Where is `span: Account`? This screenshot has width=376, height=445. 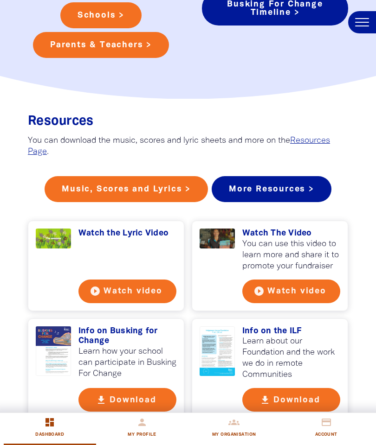
span: Account is located at coordinates (326, 435).